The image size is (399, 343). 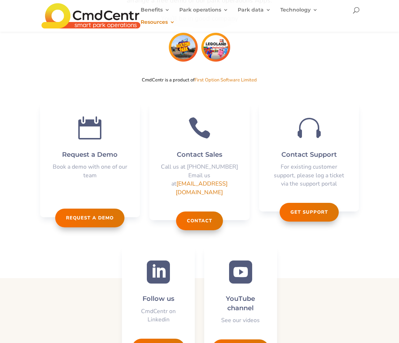 I want to click on span: Follow us, so click(x=158, y=299).